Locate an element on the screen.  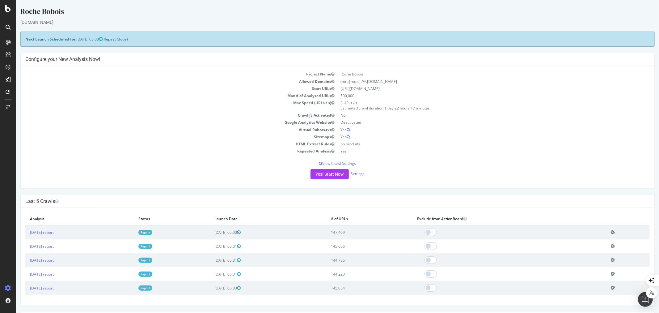
h4: Configure your New Analysis Now! is located at coordinates (322, 59).